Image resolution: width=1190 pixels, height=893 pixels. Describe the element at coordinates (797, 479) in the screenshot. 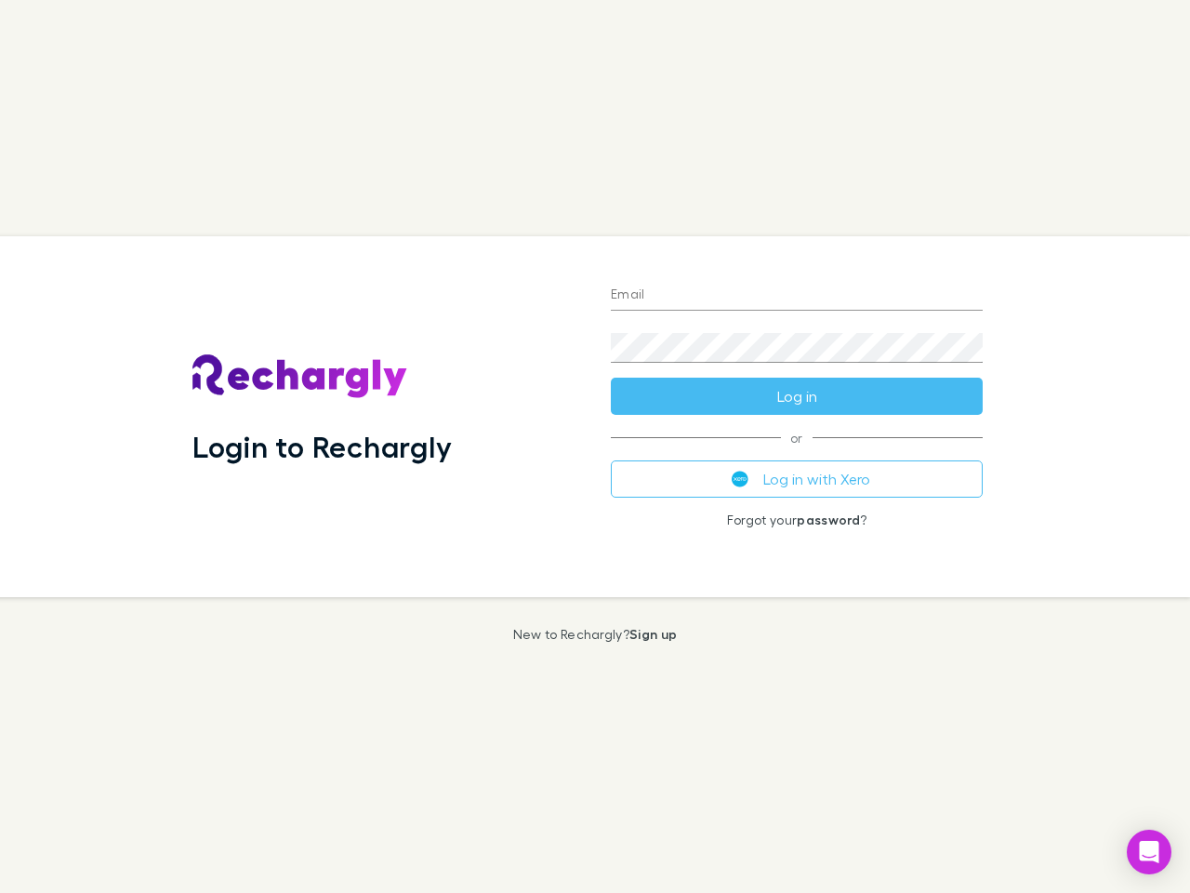

I see `button: Log in with Xero` at that location.